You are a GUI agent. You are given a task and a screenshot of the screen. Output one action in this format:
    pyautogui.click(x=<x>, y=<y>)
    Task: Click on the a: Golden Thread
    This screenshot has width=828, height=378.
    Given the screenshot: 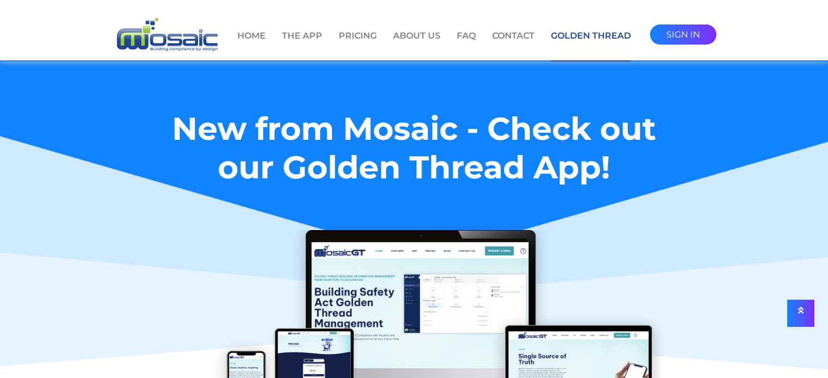 What is the action you would take?
    pyautogui.click(x=591, y=45)
    